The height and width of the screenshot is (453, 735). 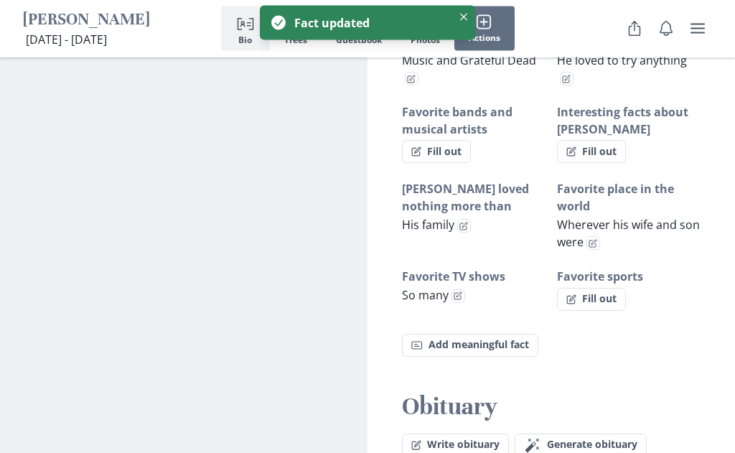 I want to click on button: Add meaningful fact, so click(x=470, y=346).